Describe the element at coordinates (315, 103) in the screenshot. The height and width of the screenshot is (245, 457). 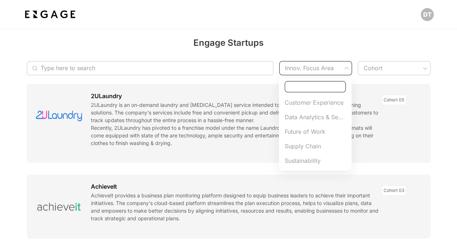
I see `div: Customer Experience` at that location.